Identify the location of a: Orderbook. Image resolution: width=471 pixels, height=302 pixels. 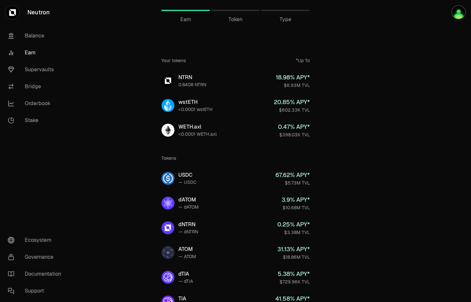
(36, 104).